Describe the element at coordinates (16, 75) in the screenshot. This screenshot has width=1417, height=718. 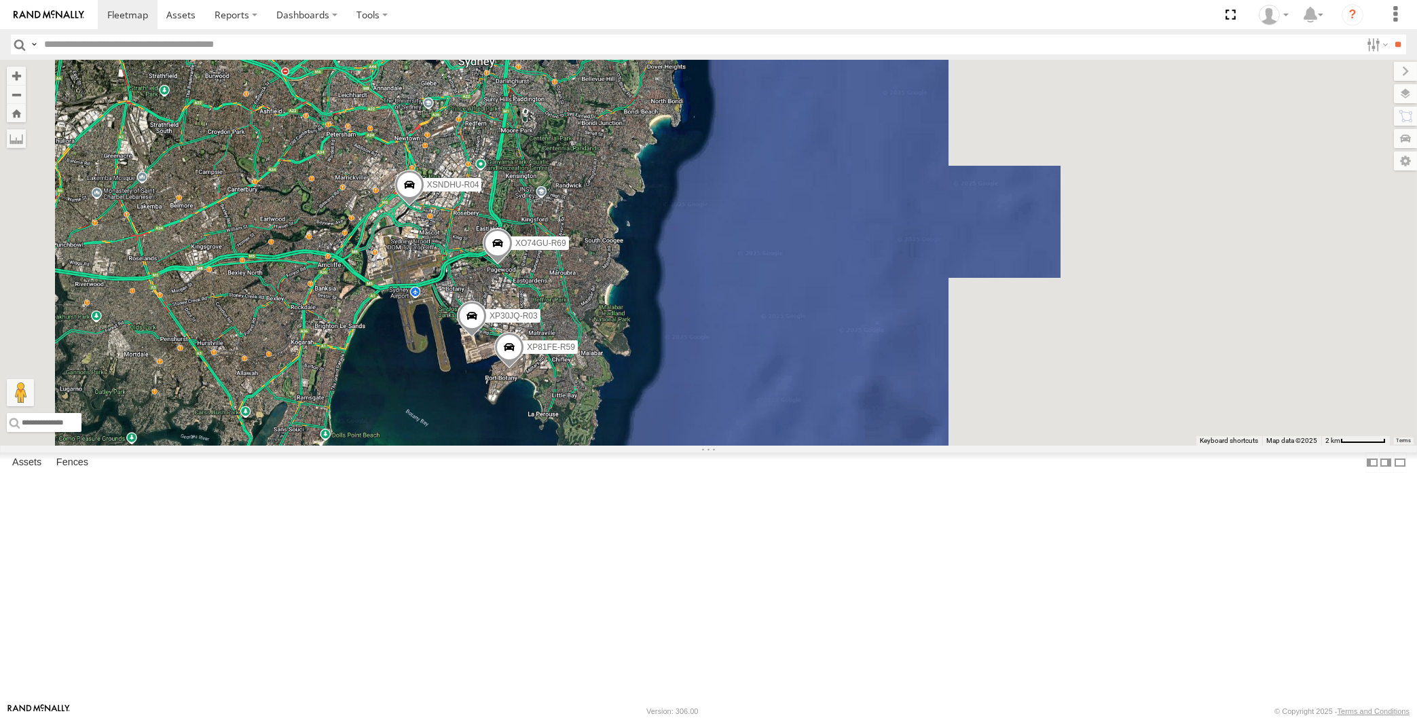
I see `button: Zoom in` at that location.